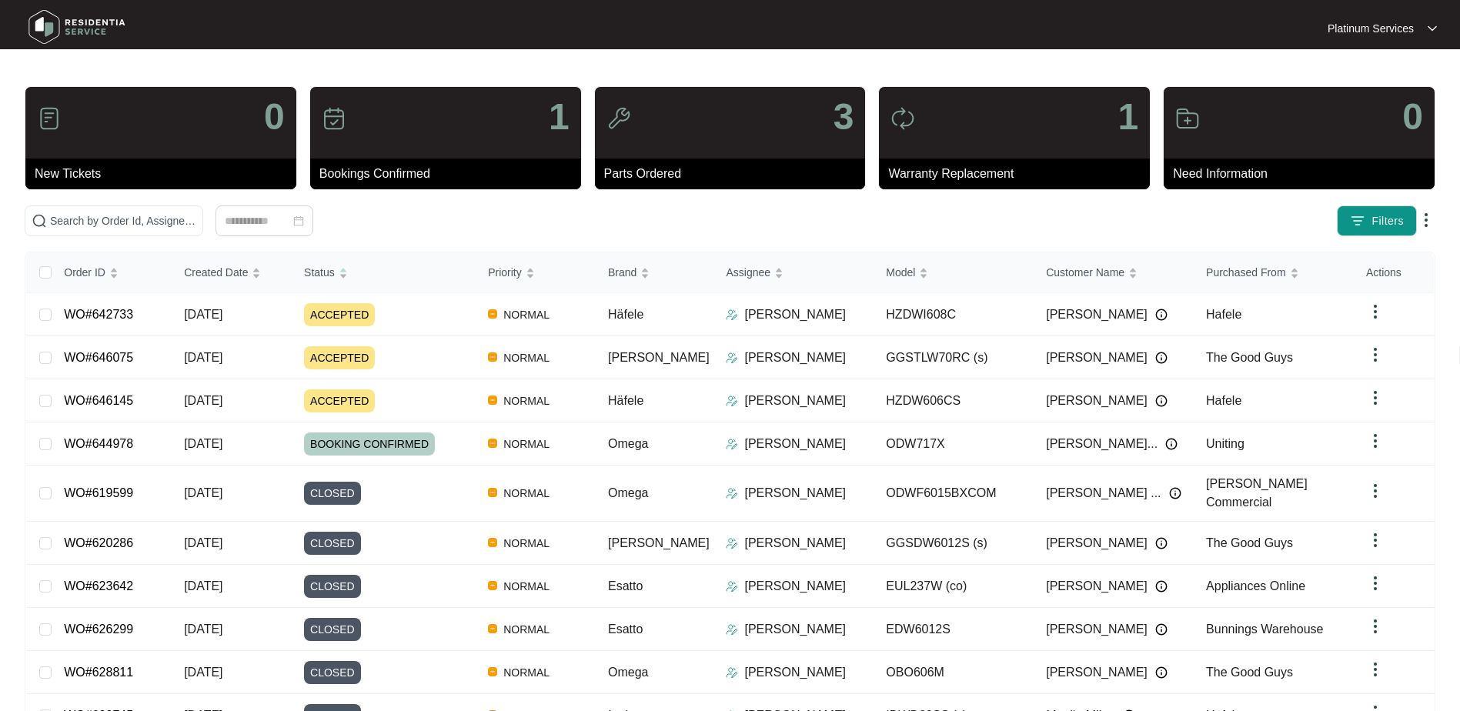 This screenshot has width=1460, height=711. What do you see at coordinates (99, 400) in the screenshot?
I see `a: WO#646145` at bounding box center [99, 400].